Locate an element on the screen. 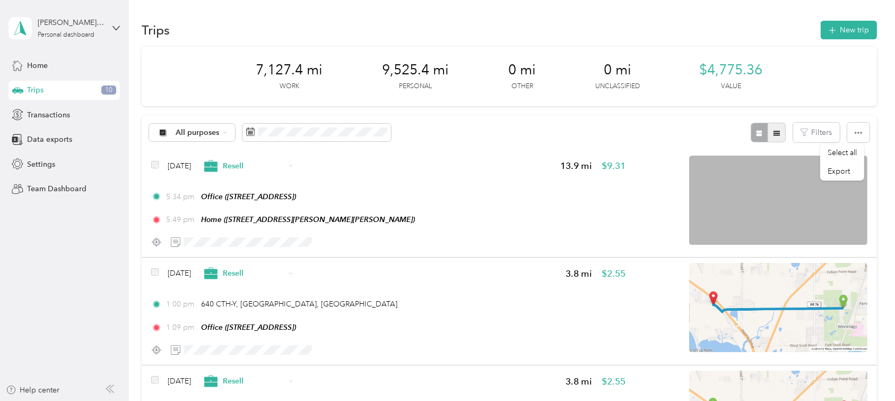  span: Trips is located at coordinates (35, 90).